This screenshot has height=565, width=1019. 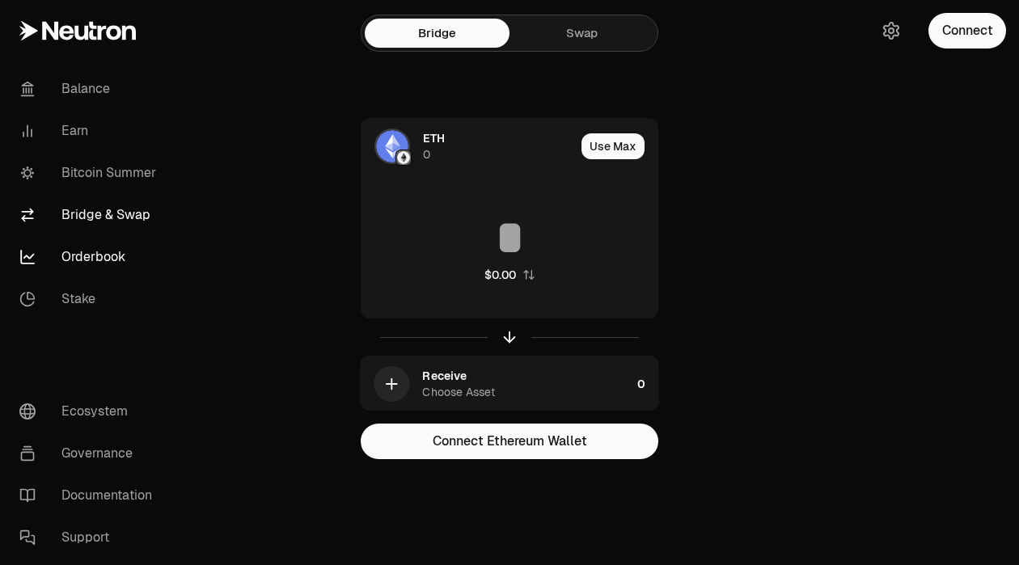 What do you see at coordinates (437, 33) in the screenshot?
I see `a: Bridge` at bounding box center [437, 33].